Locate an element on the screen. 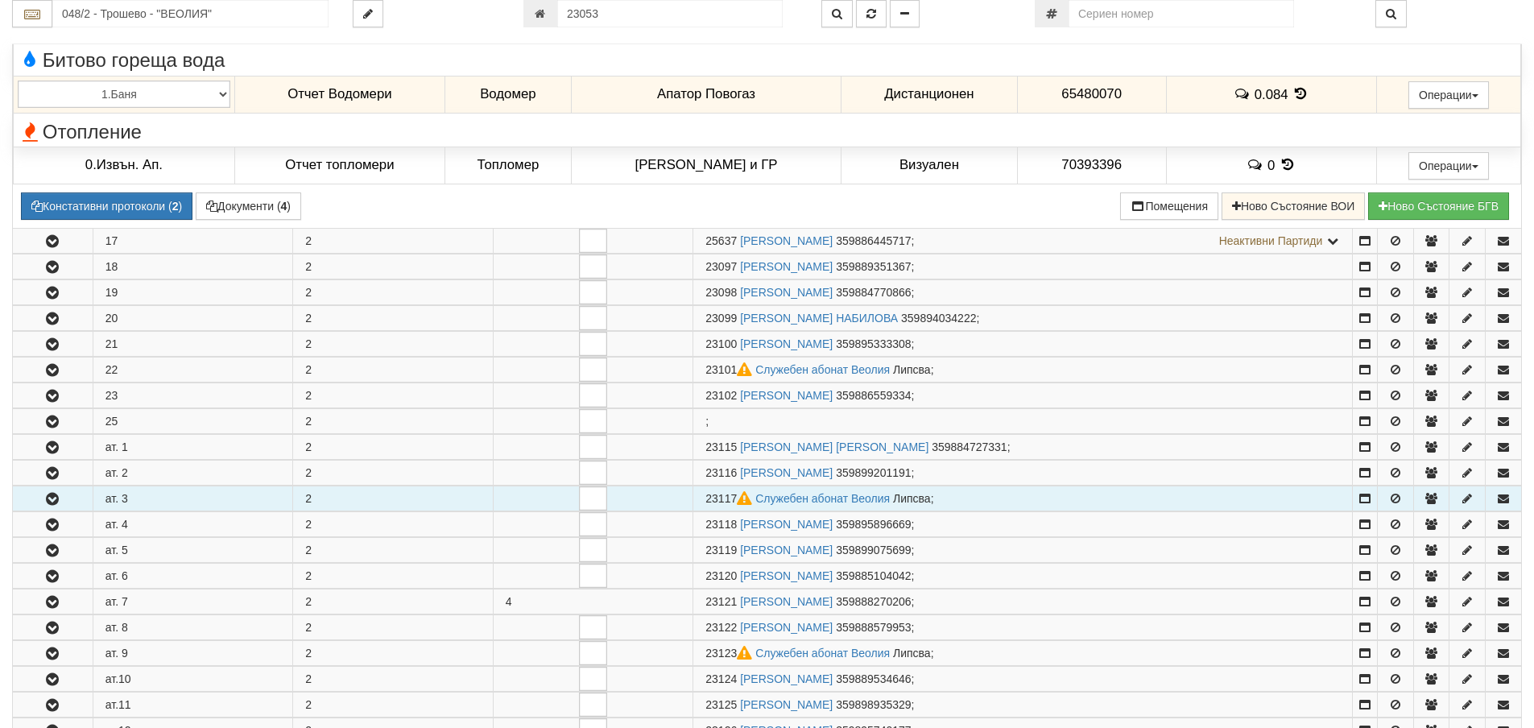 This screenshot has width=1534, height=728. td: ат.11 is located at coordinates (192, 704).